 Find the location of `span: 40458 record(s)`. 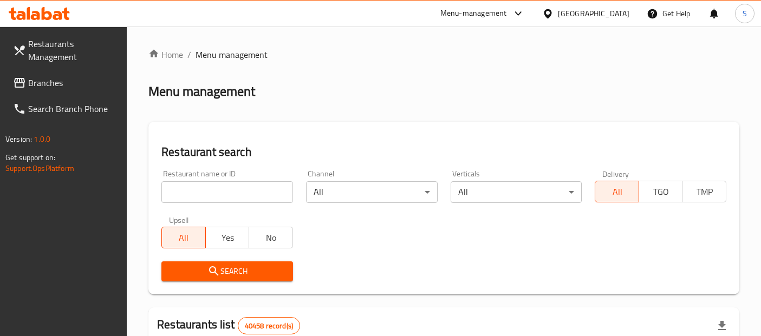

span: 40458 record(s) is located at coordinates (269, 326).